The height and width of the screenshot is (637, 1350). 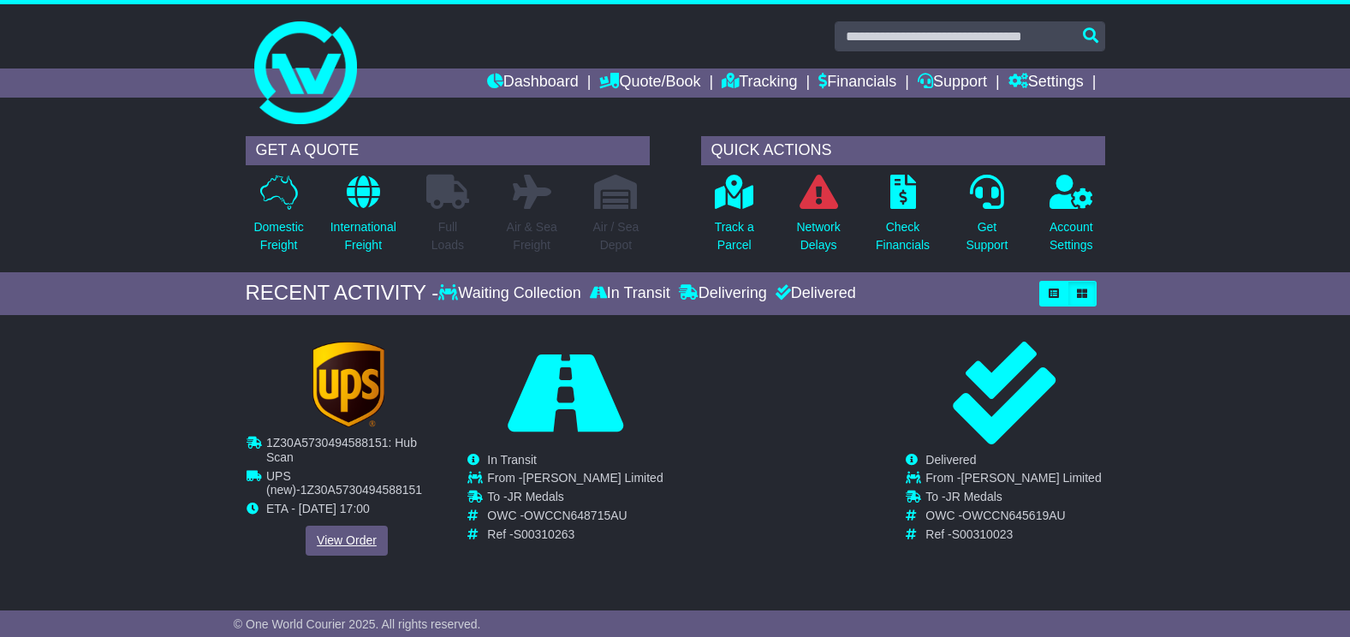 I want to click on span: 1Z30A5730494588151: Hub Scan, so click(x=342, y=450).